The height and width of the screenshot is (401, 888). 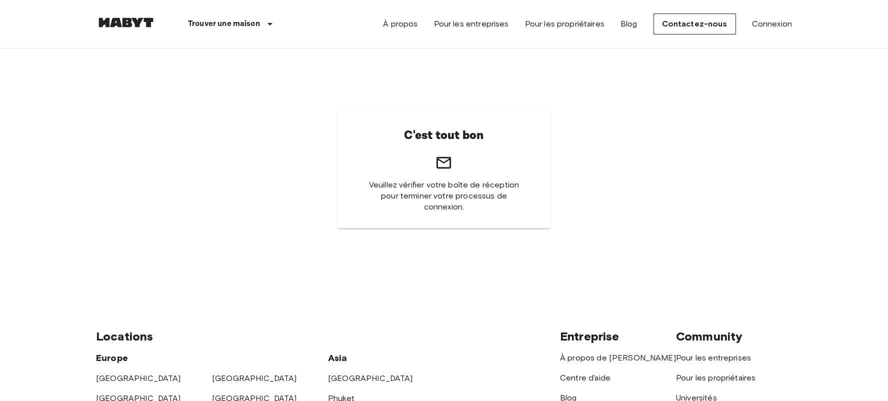 What do you see at coordinates (125, 336) in the screenshot?
I see `span: Locations` at bounding box center [125, 336].